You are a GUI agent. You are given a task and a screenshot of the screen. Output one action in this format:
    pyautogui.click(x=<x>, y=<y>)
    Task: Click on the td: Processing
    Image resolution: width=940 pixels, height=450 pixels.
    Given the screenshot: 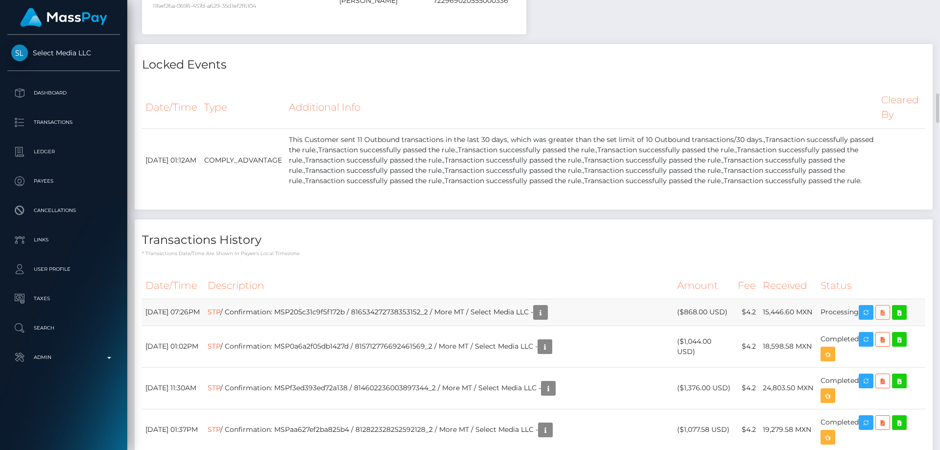 What is the action you would take?
    pyautogui.click(x=871, y=312)
    